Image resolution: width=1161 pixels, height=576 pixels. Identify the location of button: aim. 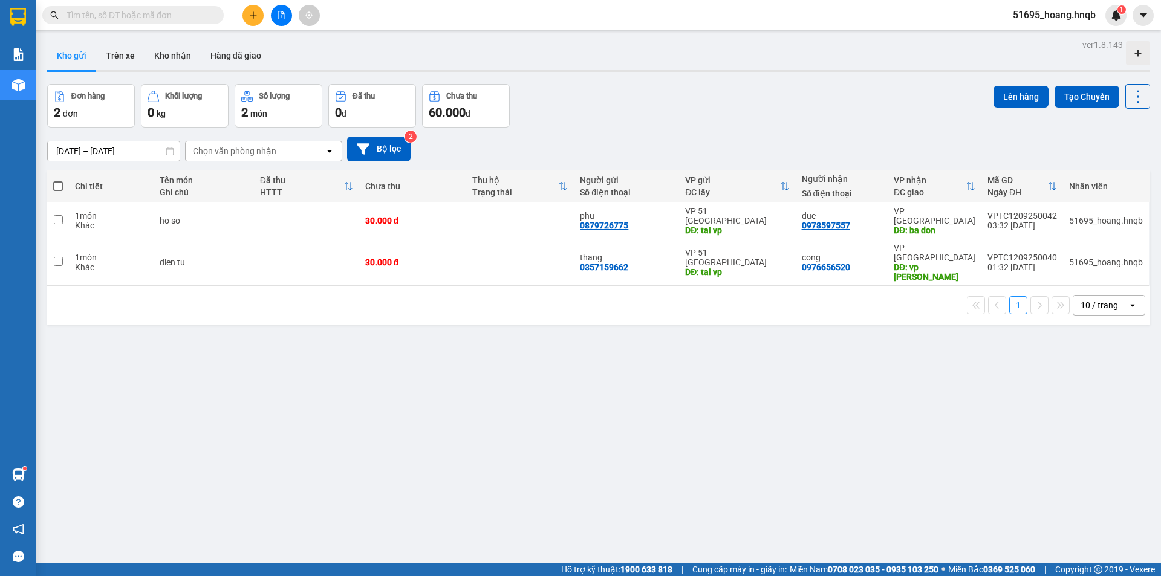
(309, 15).